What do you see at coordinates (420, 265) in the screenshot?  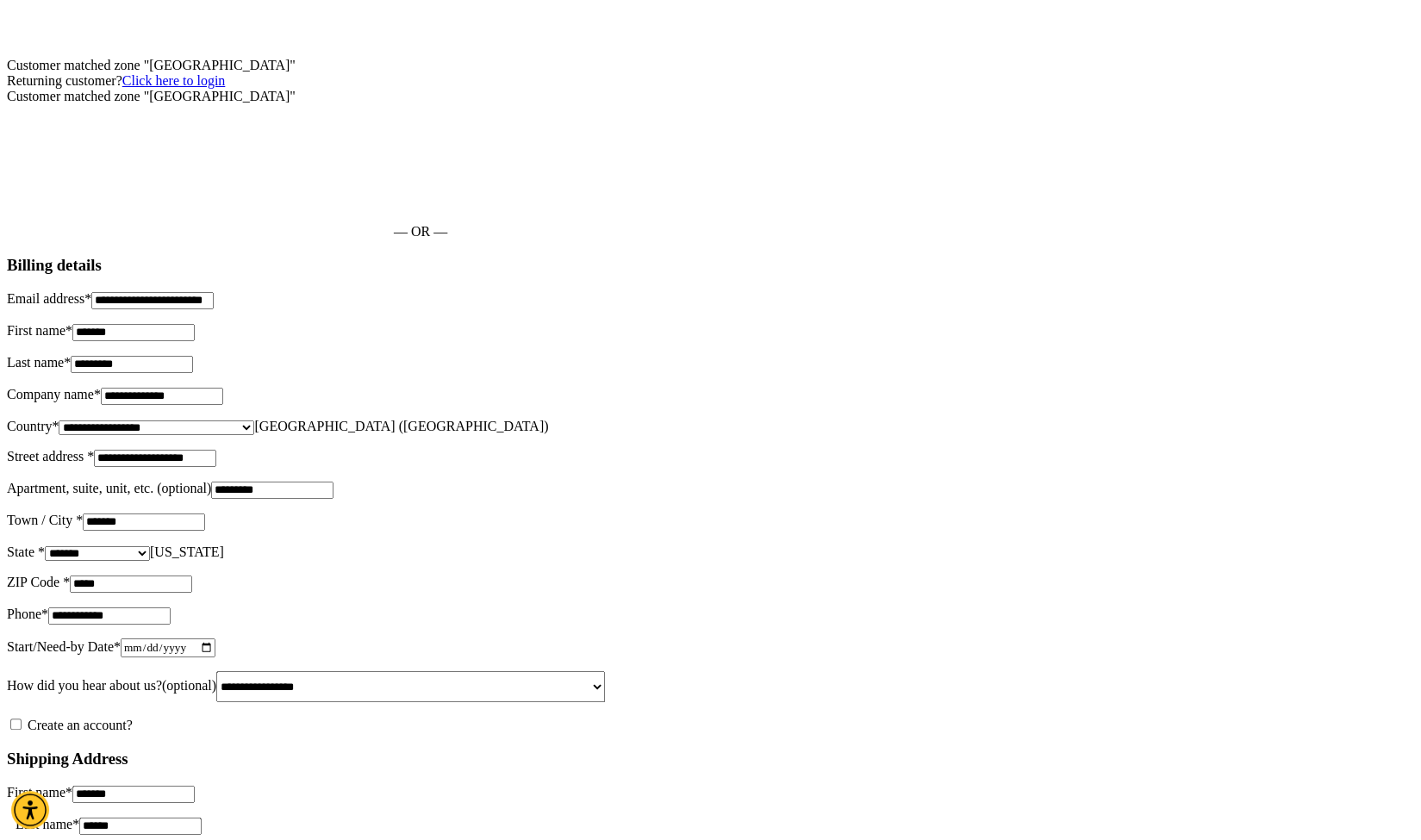 I see `h3: Billing details` at bounding box center [420, 265].